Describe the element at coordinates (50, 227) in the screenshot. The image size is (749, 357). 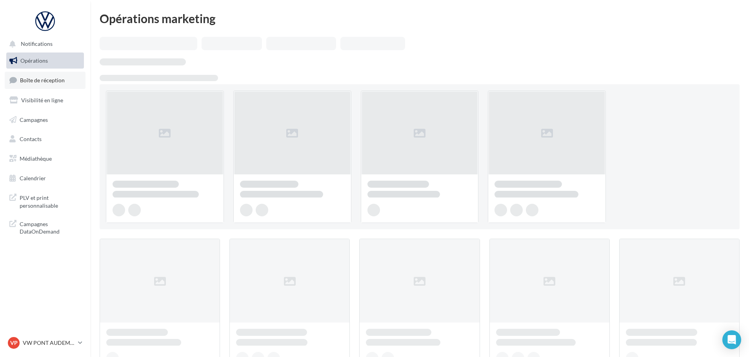
I see `span: Campagnes DataOnDemand` at that location.